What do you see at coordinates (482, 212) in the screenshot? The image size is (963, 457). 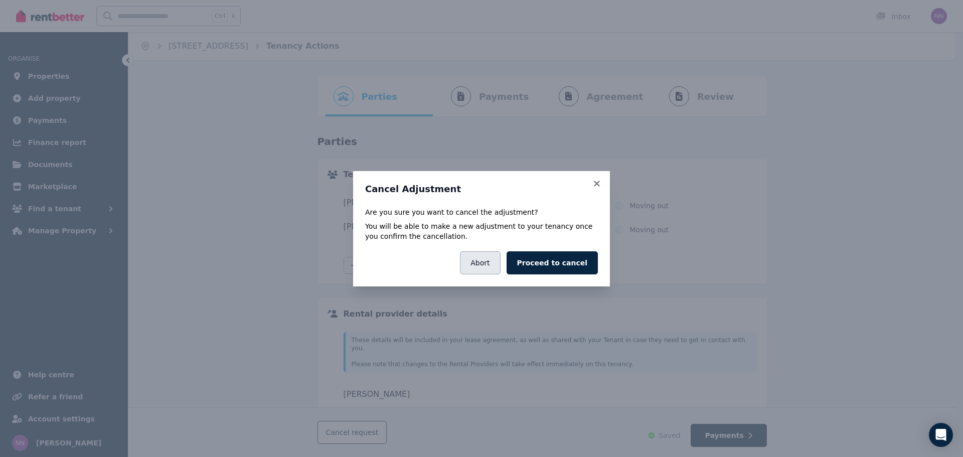 I see `p: Are you sure you want to cancel the adjustment?` at bounding box center [482, 212].